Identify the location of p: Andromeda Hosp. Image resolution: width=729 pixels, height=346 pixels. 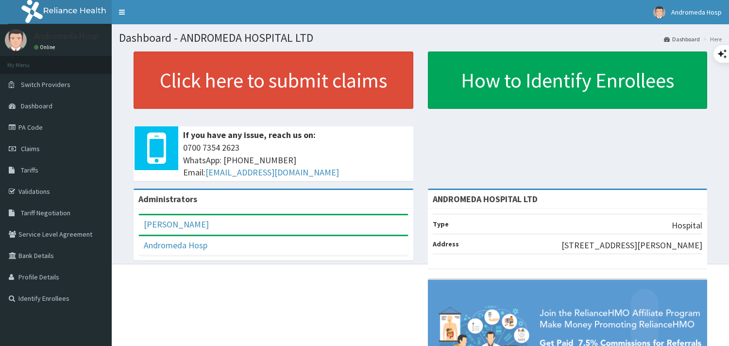
(66, 36).